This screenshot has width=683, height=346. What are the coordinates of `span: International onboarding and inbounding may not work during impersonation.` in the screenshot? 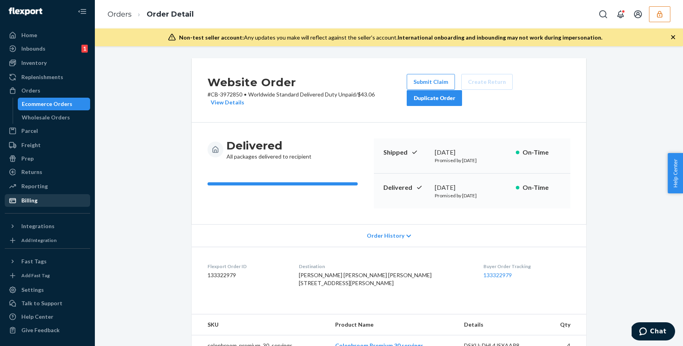 It's located at (500, 37).